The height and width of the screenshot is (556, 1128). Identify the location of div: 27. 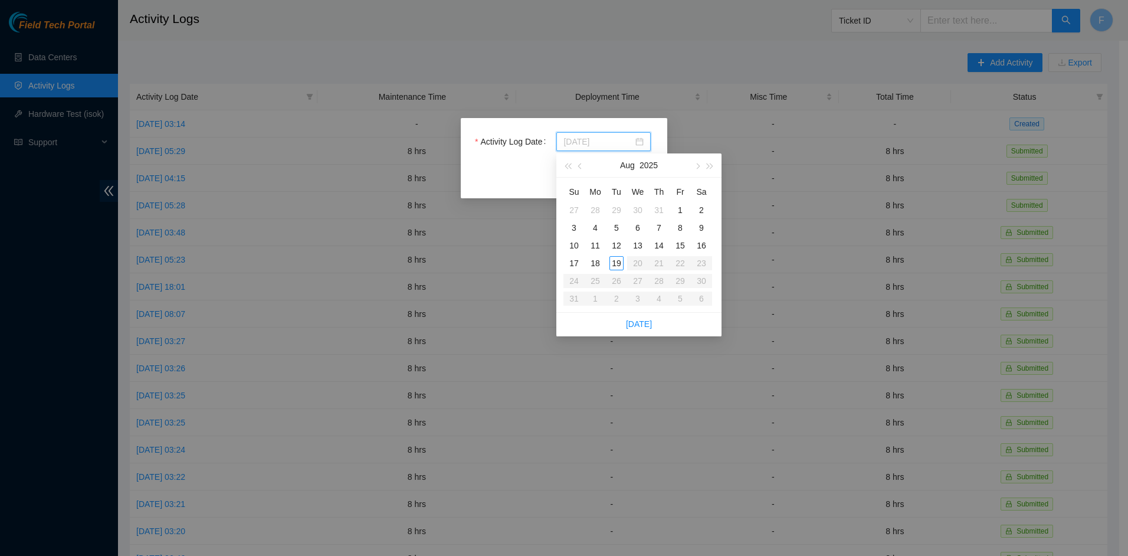
(574, 210).